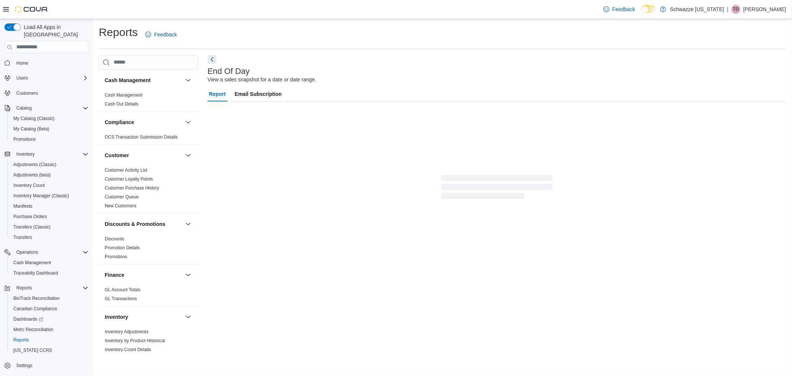 The image size is (792, 376). What do you see at coordinates (212, 59) in the screenshot?
I see `button: Next` at bounding box center [212, 59].